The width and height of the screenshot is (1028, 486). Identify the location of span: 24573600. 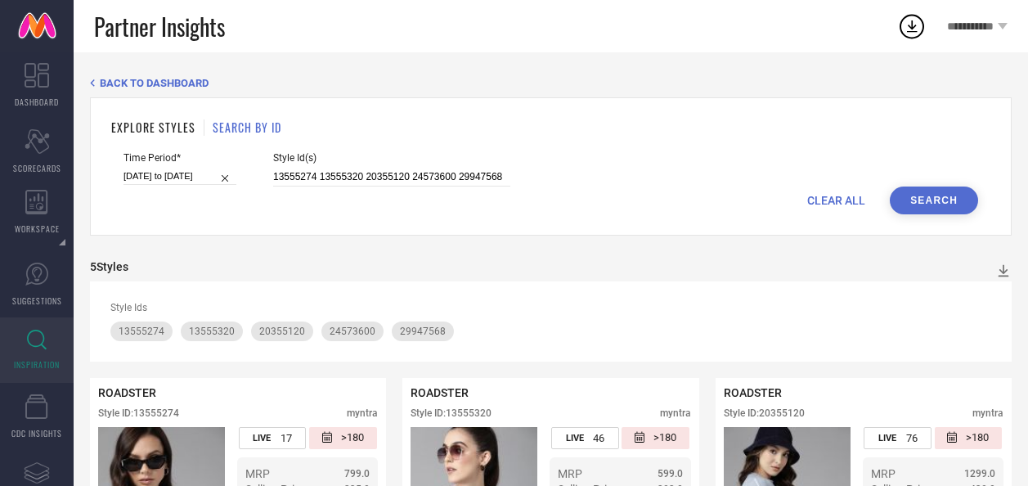
(353, 331).